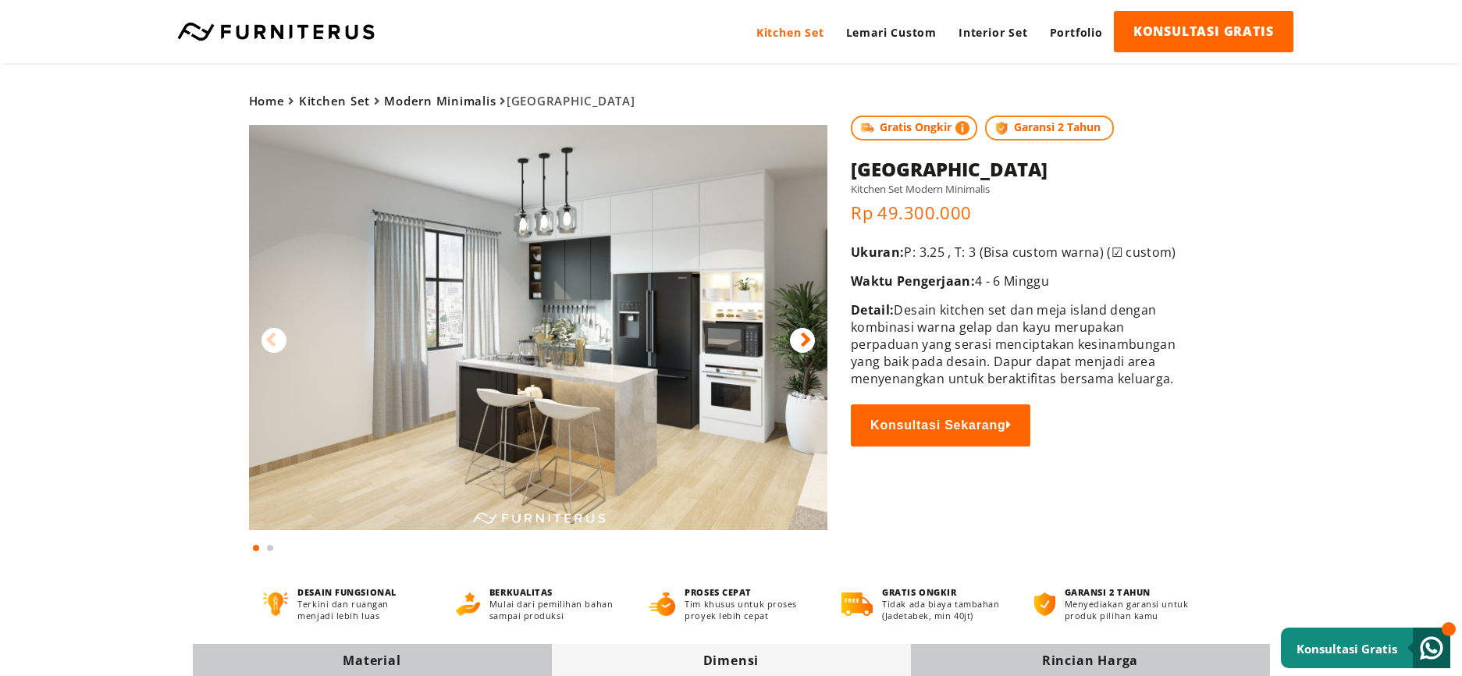  I want to click on p: Desain kitchen set dan meja island dengan kombinasi warna gelap dan kayu merupakan perpaduan yang..., so click(1020, 344).